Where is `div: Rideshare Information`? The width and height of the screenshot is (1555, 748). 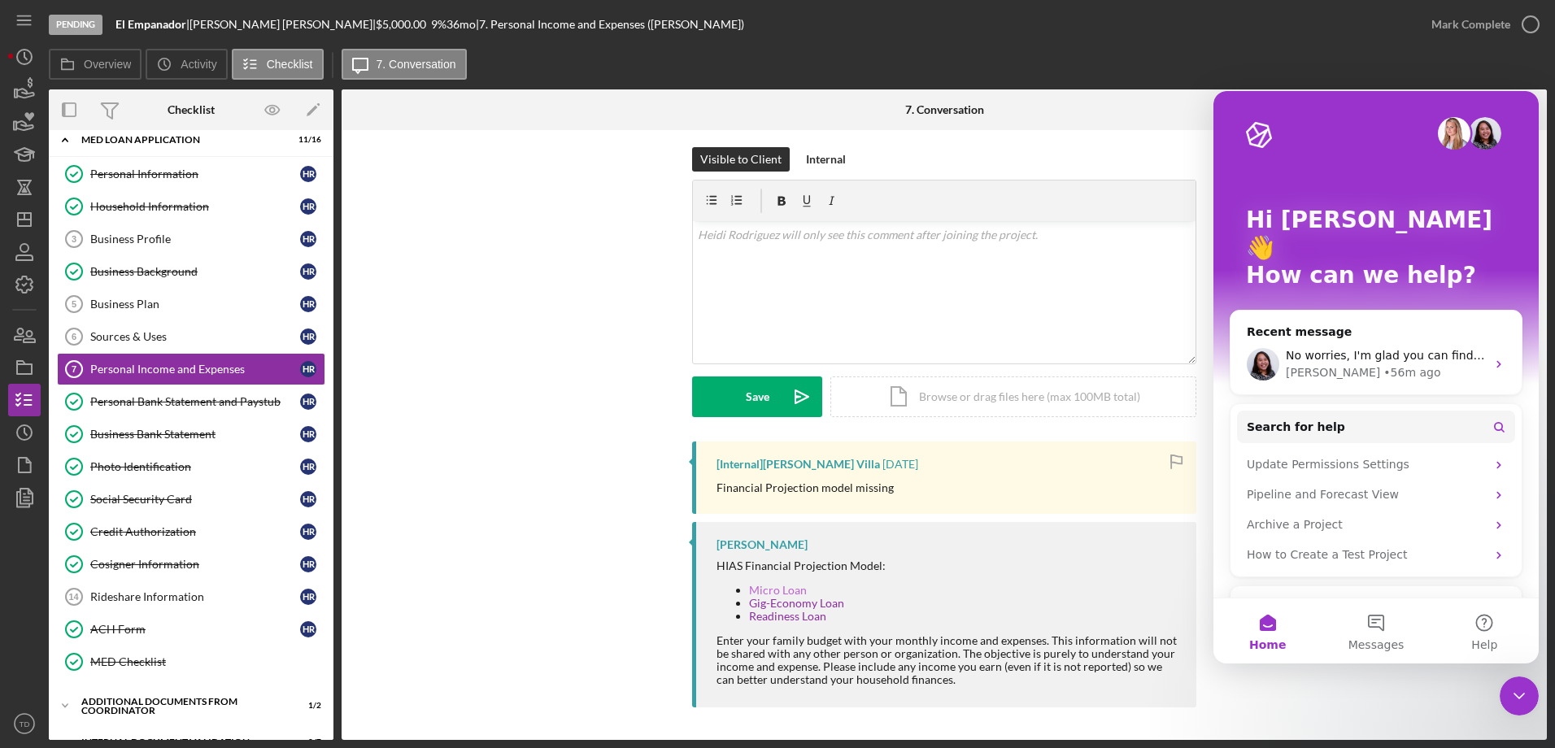 div: Rideshare Information is located at coordinates (195, 597).